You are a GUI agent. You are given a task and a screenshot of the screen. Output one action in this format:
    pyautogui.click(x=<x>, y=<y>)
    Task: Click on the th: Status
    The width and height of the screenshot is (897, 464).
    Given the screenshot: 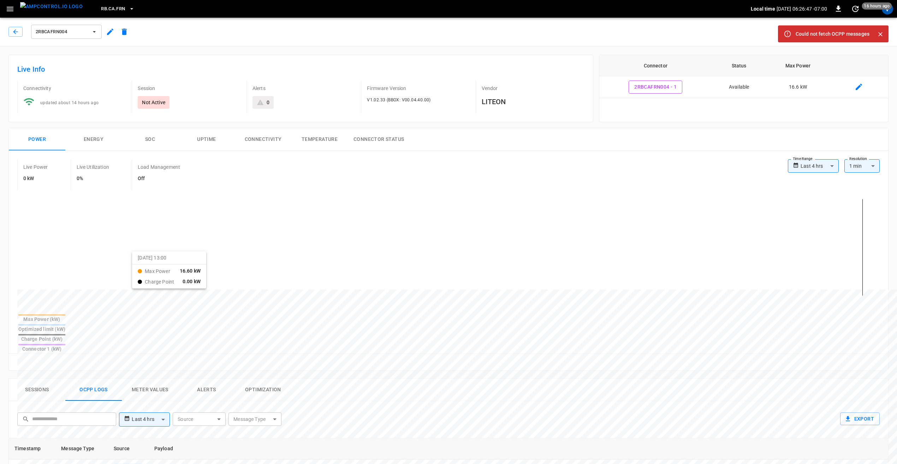 What is the action you would take?
    pyautogui.click(x=739, y=66)
    